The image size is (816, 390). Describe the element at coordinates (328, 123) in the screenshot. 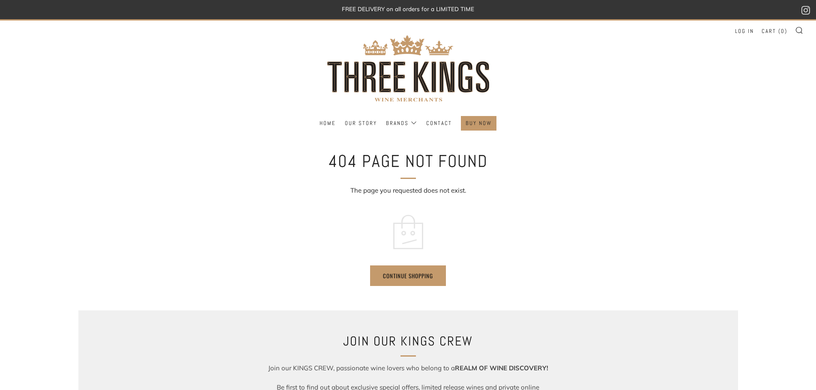

I see `a: Home` at that location.